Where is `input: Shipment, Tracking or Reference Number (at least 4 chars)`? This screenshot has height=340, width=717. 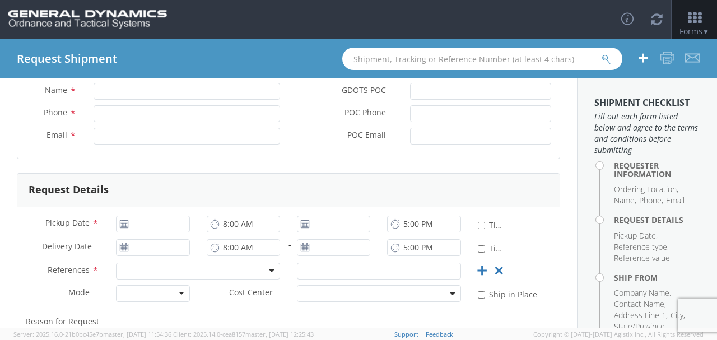
input: Shipment, Tracking or Reference Number (at least 4 chars) is located at coordinates (482, 59).